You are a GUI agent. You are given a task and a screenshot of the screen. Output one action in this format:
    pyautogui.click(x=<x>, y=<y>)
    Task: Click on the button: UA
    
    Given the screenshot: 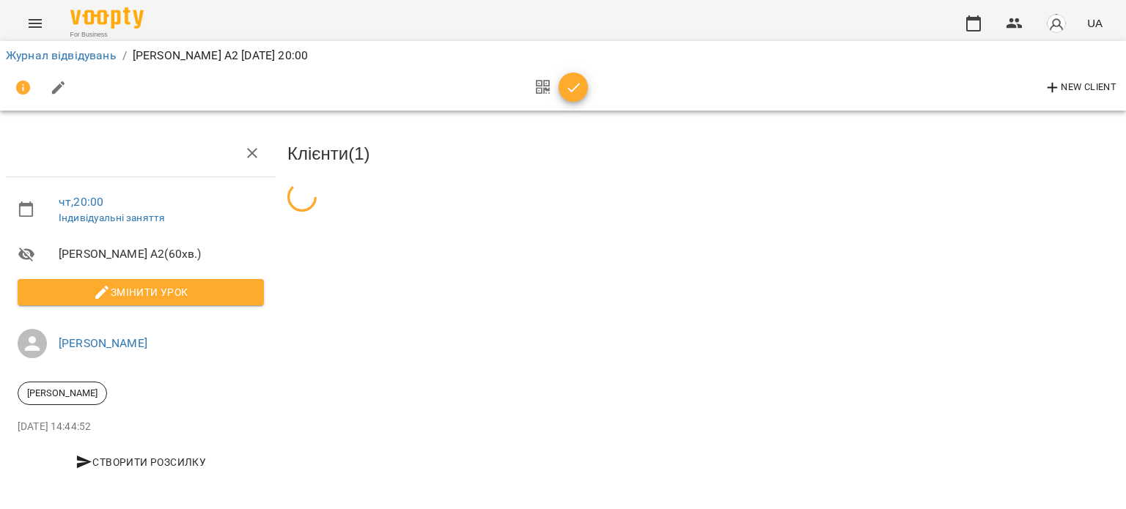 What is the action you would take?
    pyautogui.click(x=1094, y=23)
    